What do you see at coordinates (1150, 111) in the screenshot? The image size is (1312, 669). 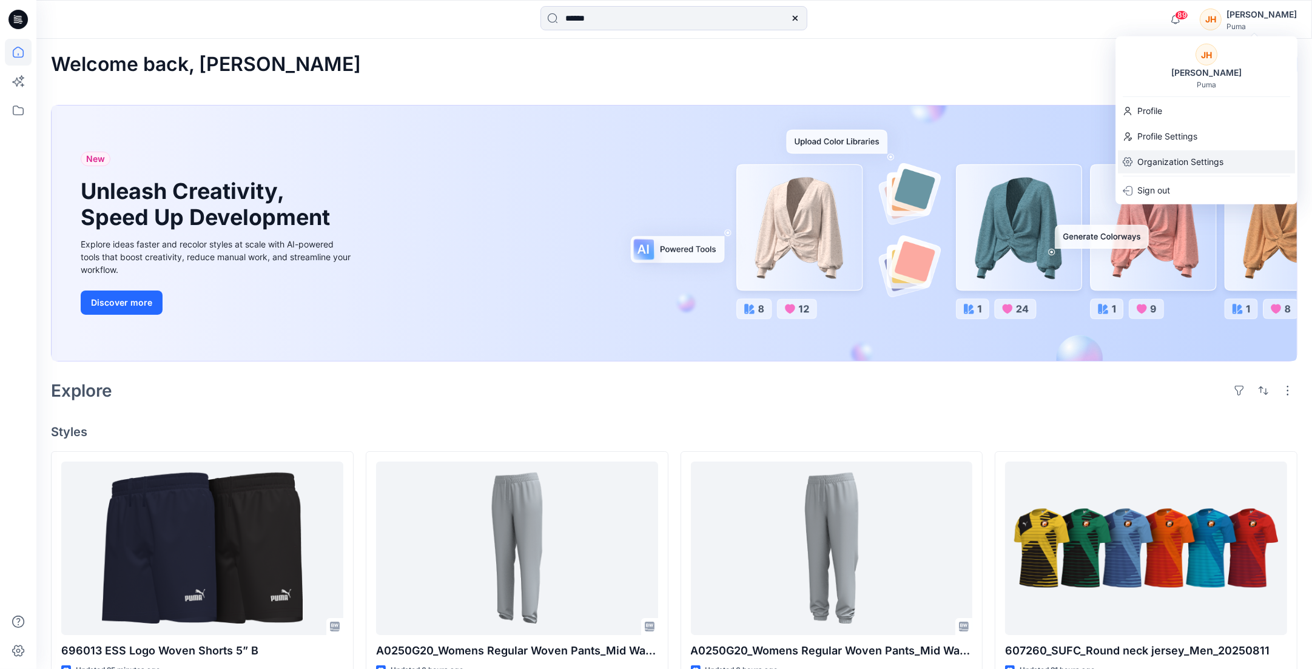 I see `p: Profile` at bounding box center [1150, 111].